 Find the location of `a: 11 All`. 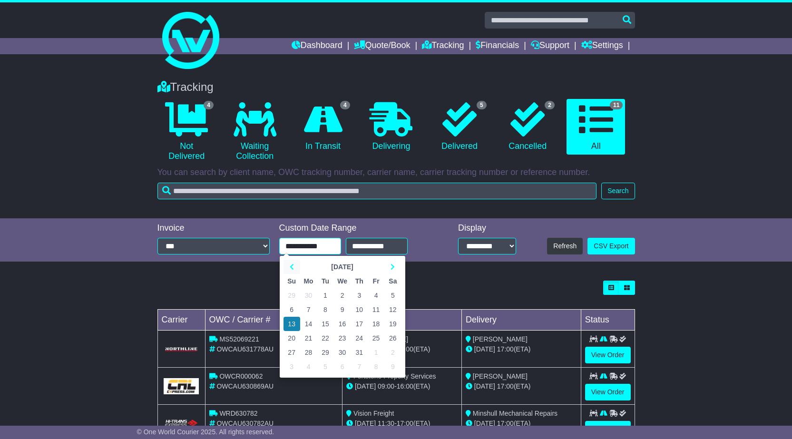

a: 11 All is located at coordinates (595, 127).